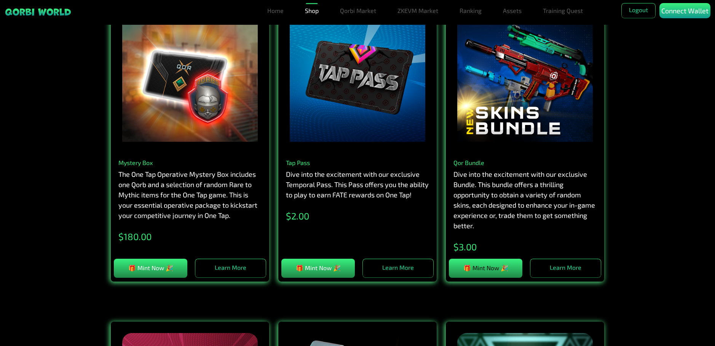  Describe the element at coordinates (525, 200) in the screenshot. I see `p: Dive into the excitement with our exclusive Bundle. This bundle offers a thrilling opportunity to...` at that location.